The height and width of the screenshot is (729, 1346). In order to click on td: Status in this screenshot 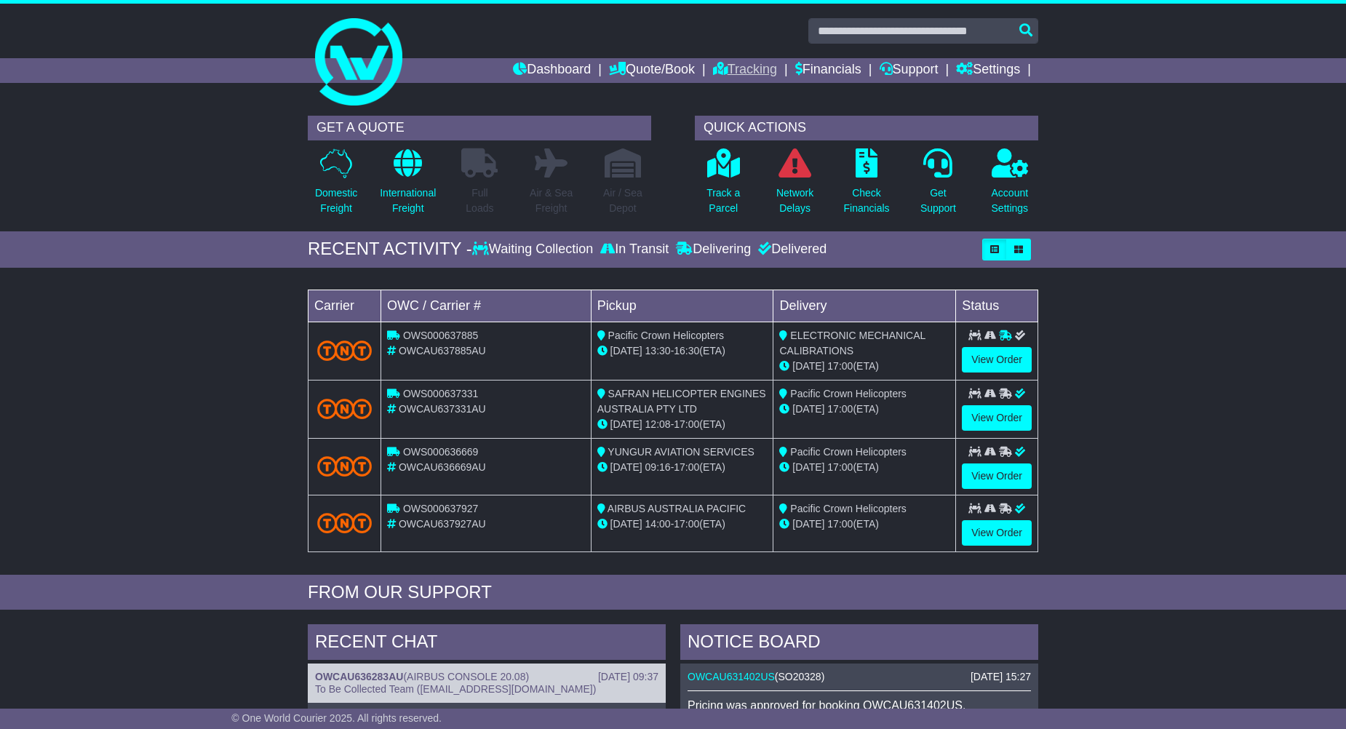, I will do `click(997, 306)`.